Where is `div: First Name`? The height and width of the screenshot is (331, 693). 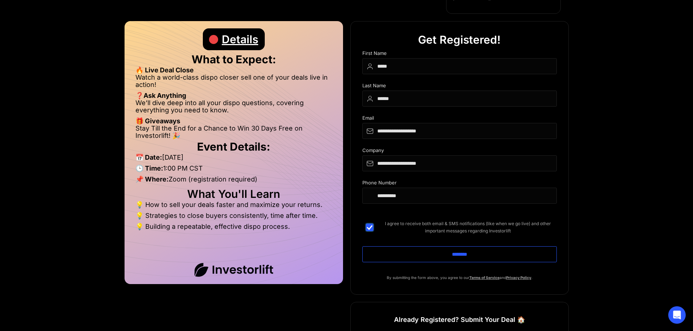 div: First Name is located at coordinates (460, 54).